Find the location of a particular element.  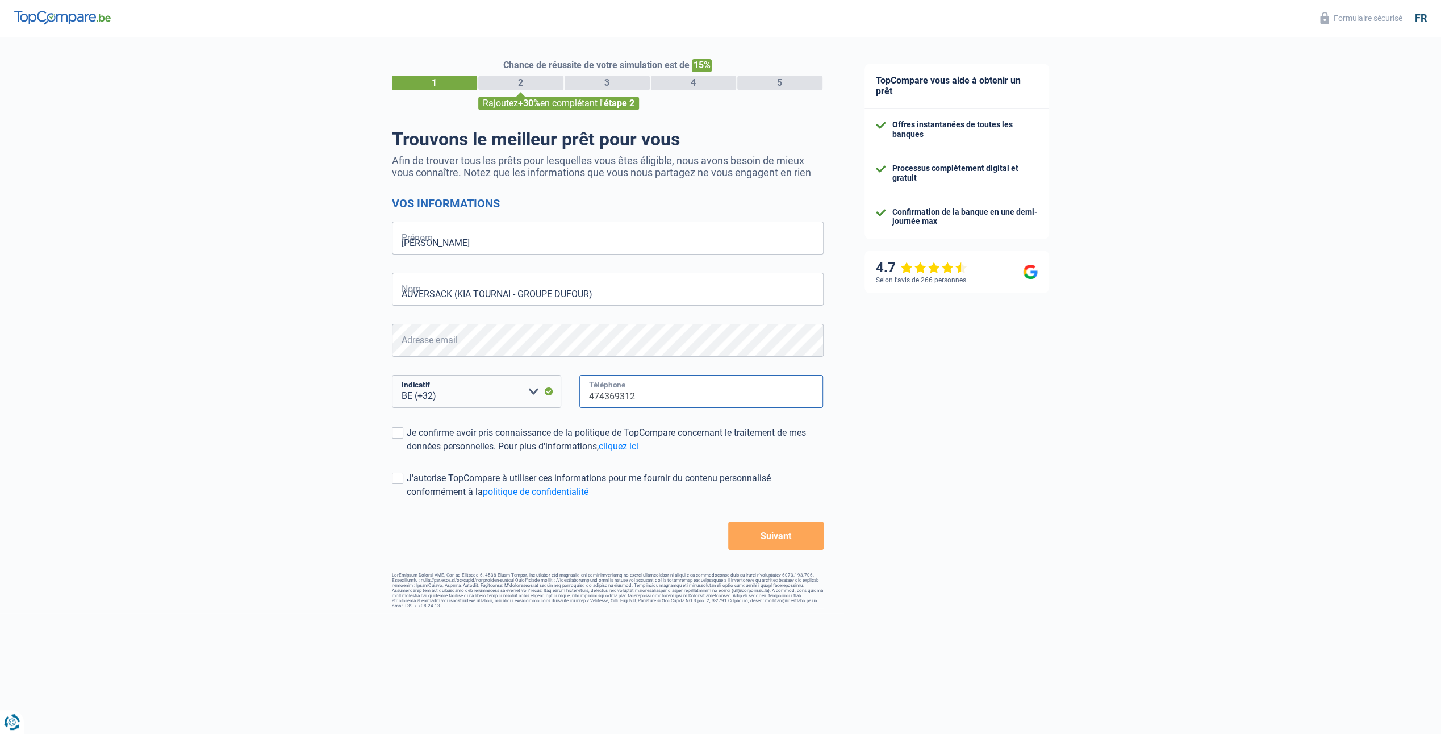

div: 3 is located at coordinates (607, 83).